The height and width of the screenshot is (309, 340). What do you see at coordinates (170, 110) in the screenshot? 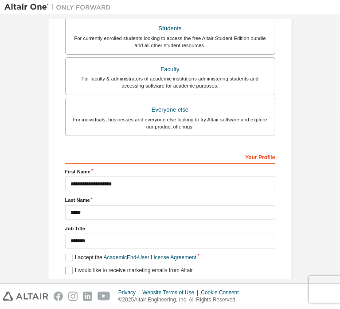
I see `div: Everyone else` at bounding box center [170, 110].